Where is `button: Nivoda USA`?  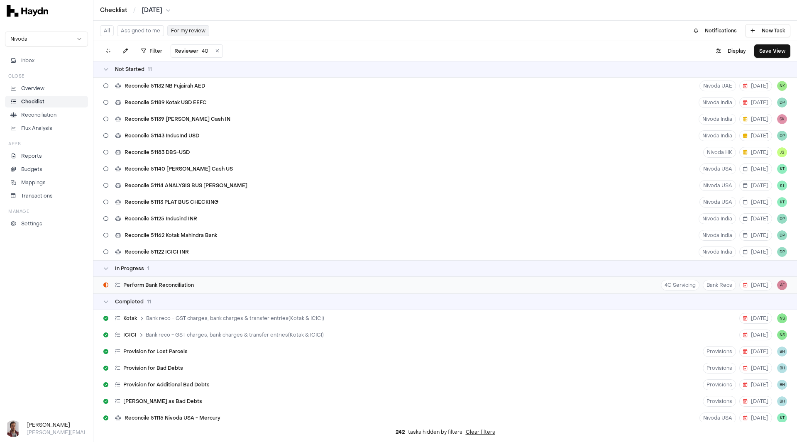 button: Nivoda USA is located at coordinates (718, 418).